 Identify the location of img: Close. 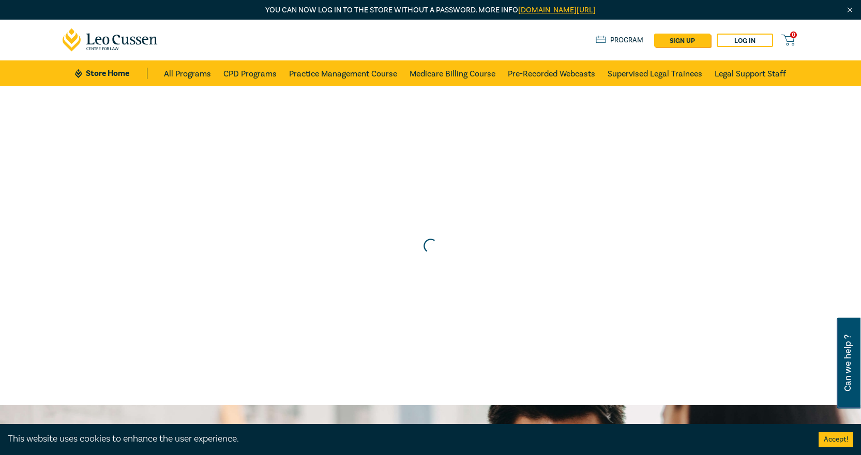
(849, 10).